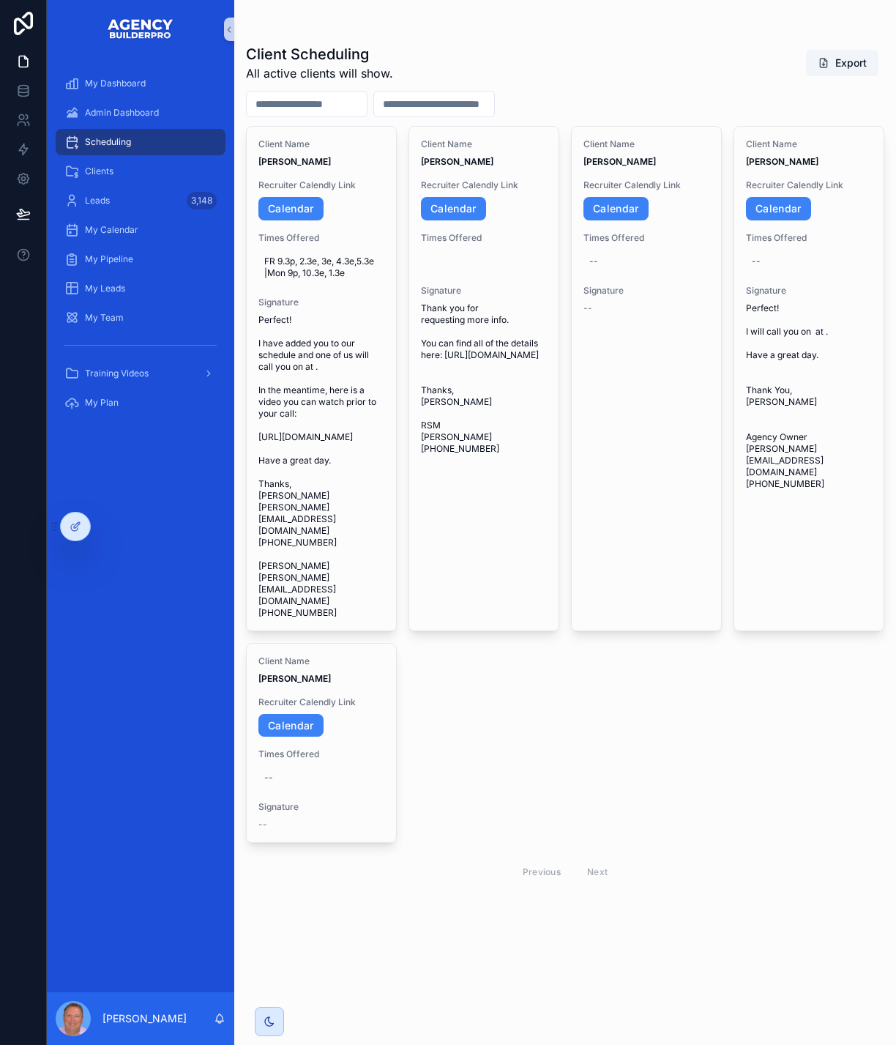  I want to click on a: Clients, so click(141, 171).